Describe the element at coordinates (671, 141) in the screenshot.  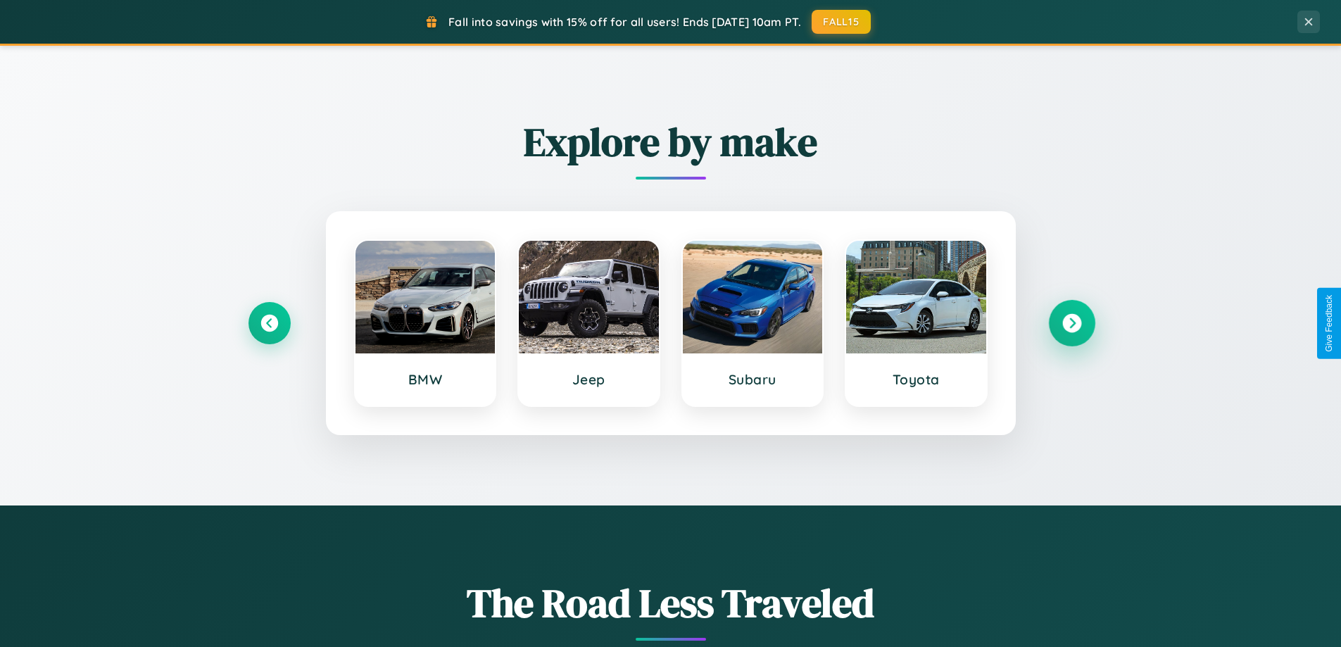
I see `h2: Explore by make` at that location.